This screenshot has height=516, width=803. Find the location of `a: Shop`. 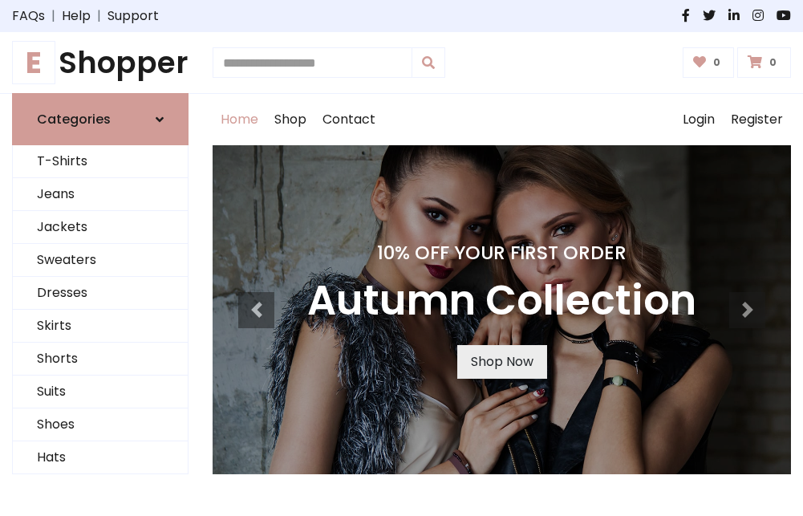

a: Shop is located at coordinates (290, 120).